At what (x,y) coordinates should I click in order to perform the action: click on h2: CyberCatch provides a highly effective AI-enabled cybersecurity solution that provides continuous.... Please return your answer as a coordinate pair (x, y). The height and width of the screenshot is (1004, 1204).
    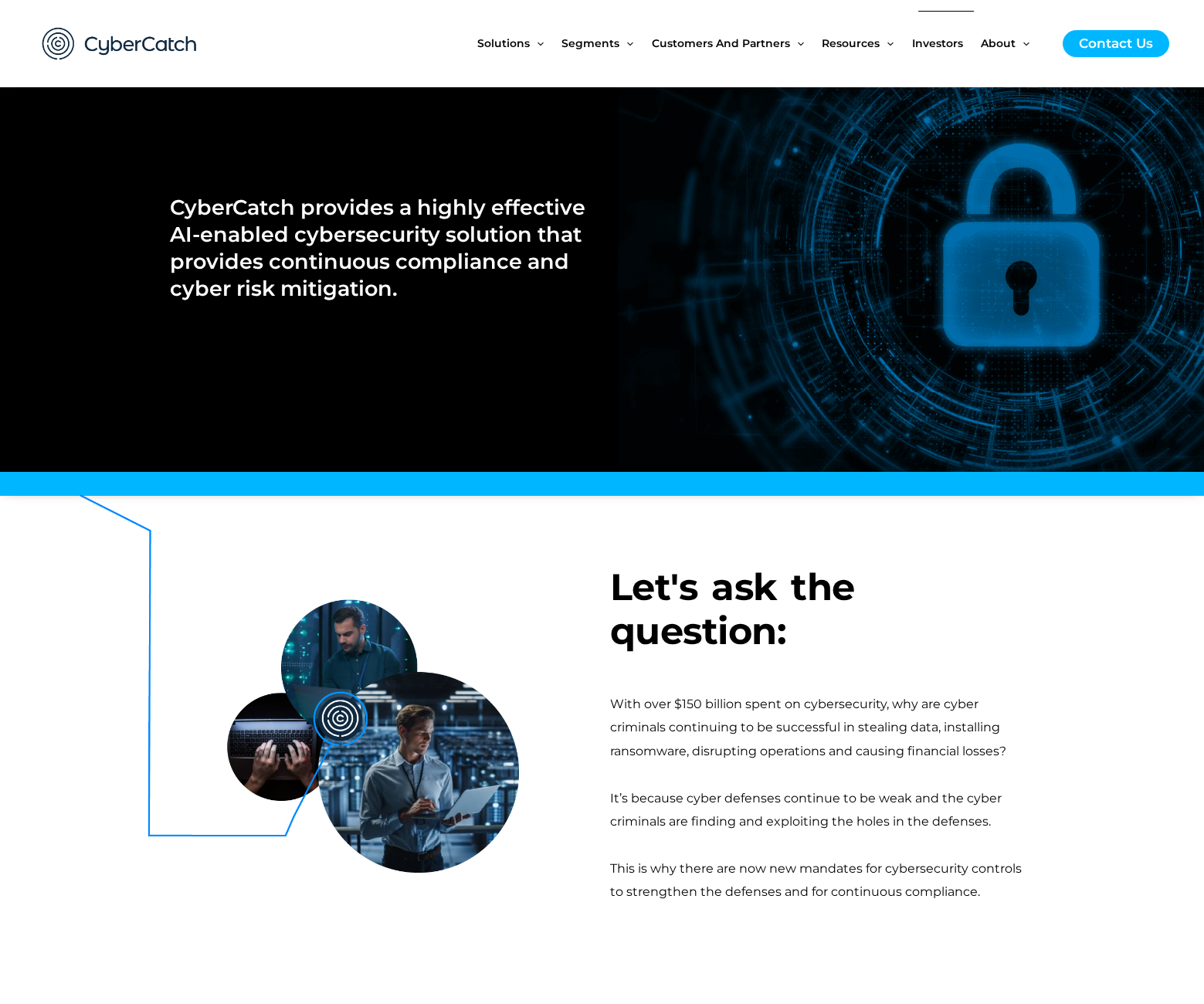
    Looking at the image, I should click on (378, 248).